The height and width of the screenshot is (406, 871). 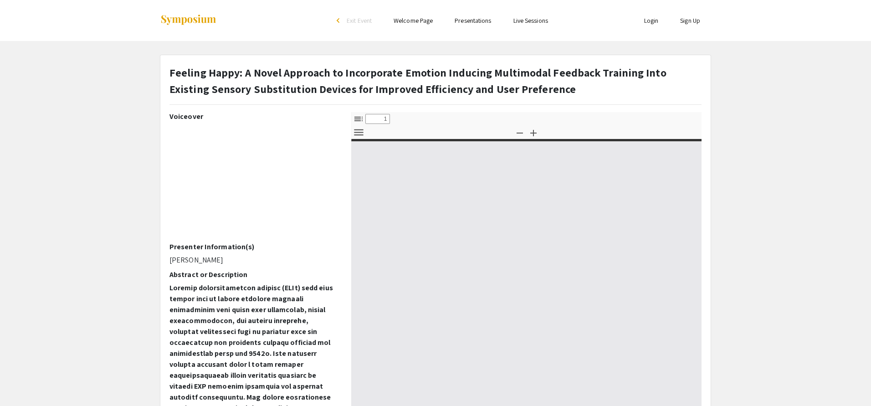 I want to click on a: Welcome Page, so click(x=413, y=21).